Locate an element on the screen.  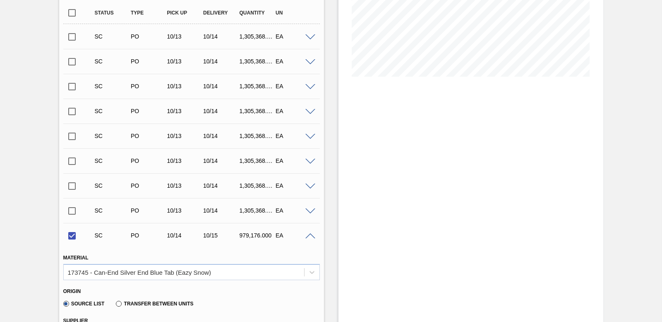
div: 979,176.000 is located at coordinates (257, 235).